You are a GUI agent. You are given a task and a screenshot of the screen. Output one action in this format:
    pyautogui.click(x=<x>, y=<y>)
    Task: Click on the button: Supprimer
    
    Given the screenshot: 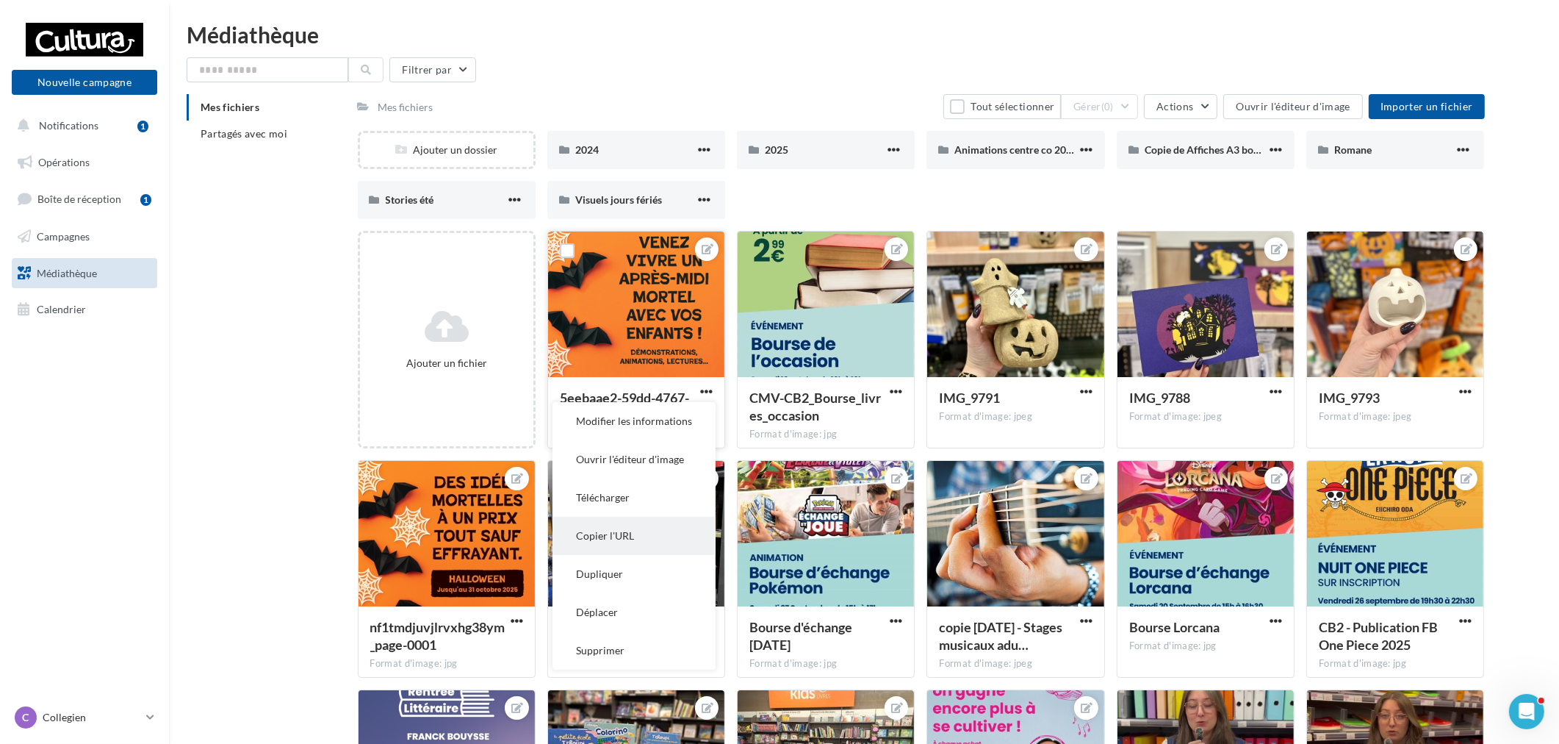 What is the action you would take?
    pyautogui.click(x=634, y=650)
    